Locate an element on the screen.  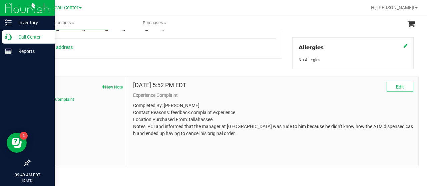
button: Edit is located at coordinates (400, 87).